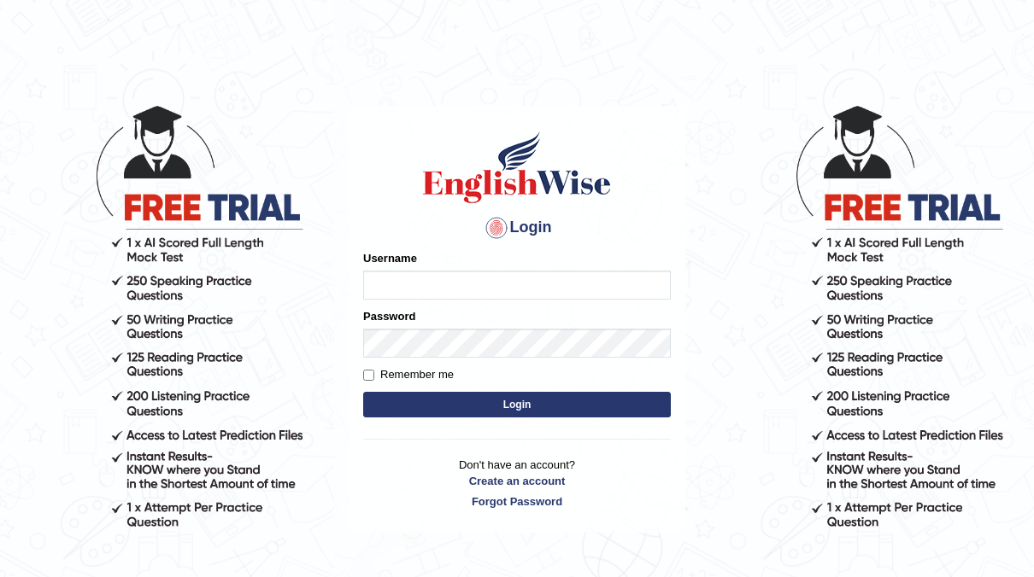 The width and height of the screenshot is (1034, 577). Describe the element at coordinates (517, 405) in the screenshot. I see `button: Login` at that location.